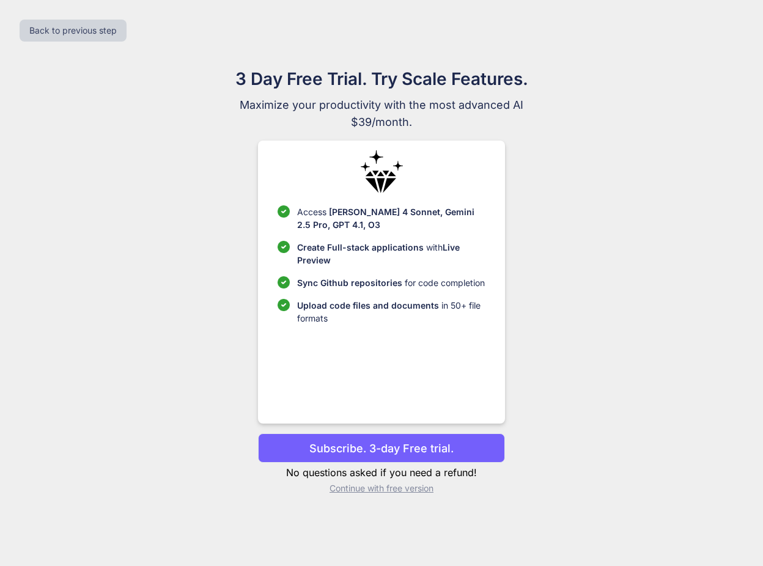 The image size is (763, 566). Describe the element at coordinates (381, 472) in the screenshot. I see `p: No questions asked if you need a refund!` at that location.